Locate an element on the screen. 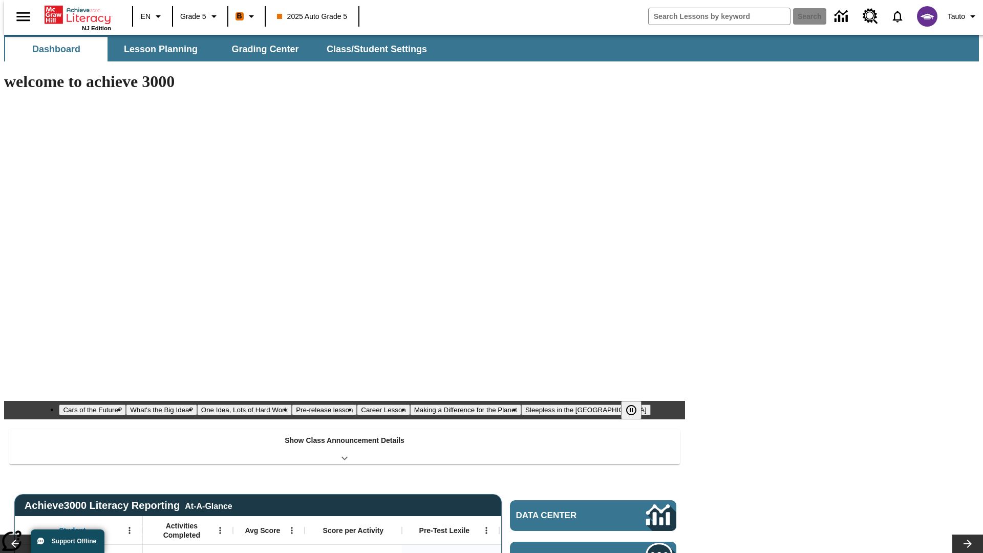 This screenshot has width=983, height=553. span: Class/Student Settings is located at coordinates (377, 49).